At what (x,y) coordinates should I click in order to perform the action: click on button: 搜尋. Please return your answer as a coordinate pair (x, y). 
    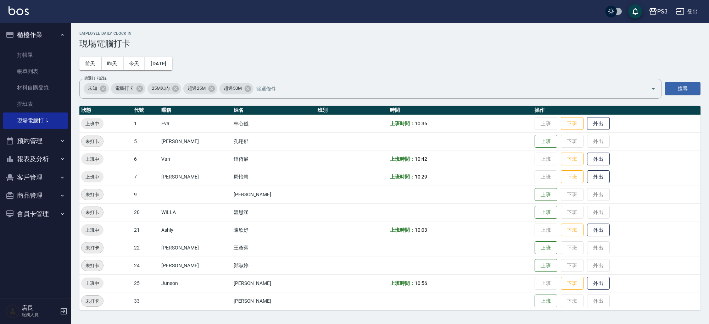
    Looking at the image, I should click on (683, 88).